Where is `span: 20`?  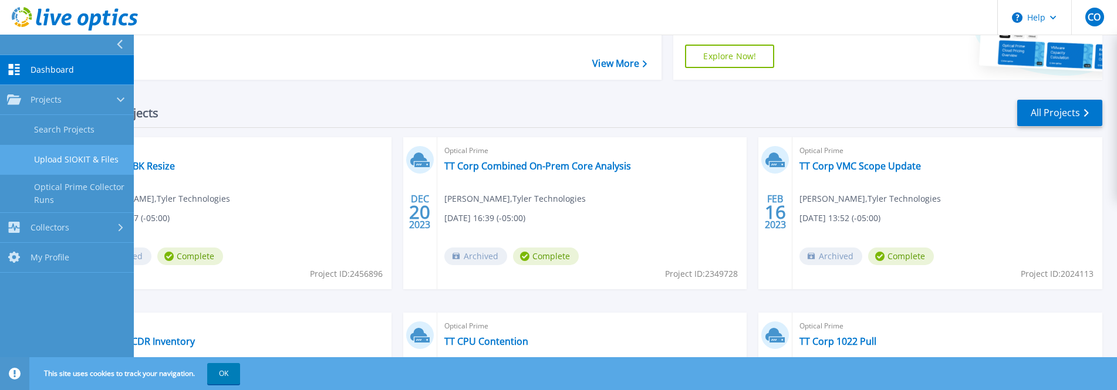 span: 20 is located at coordinates (420, 212).